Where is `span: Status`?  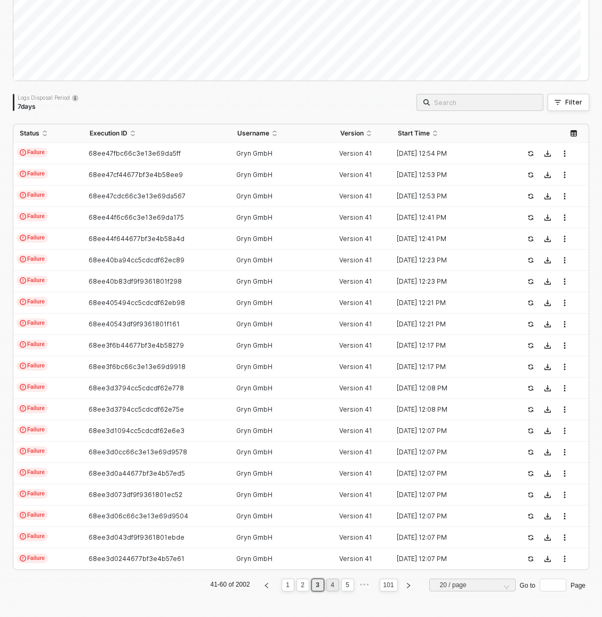
span: Status is located at coordinates (29, 133).